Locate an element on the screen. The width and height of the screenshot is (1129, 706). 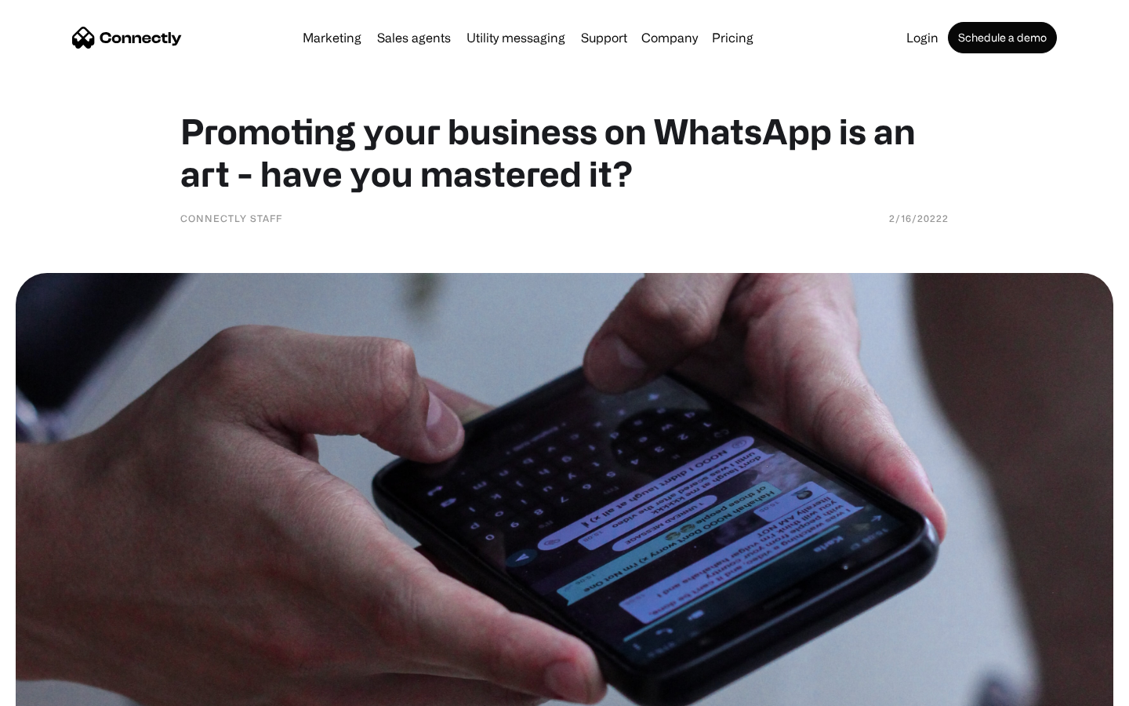
a: Schedule a demo is located at coordinates (1002, 38).